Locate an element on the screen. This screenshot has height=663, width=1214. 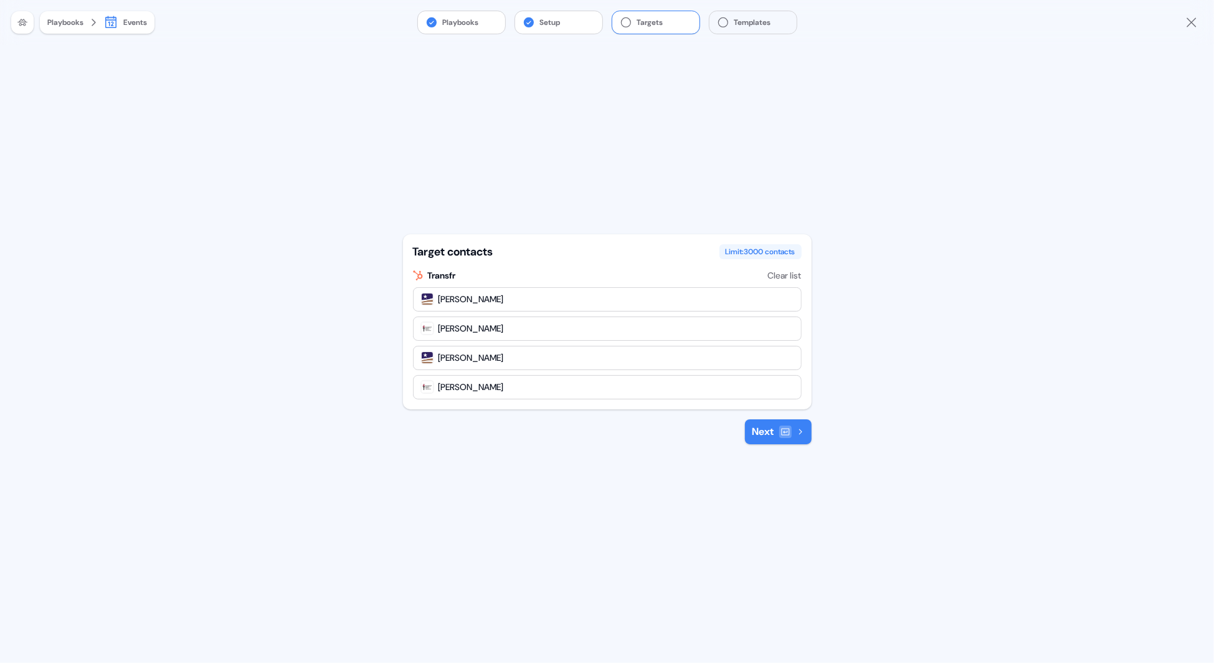
button: Targets is located at coordinates (656, 22).